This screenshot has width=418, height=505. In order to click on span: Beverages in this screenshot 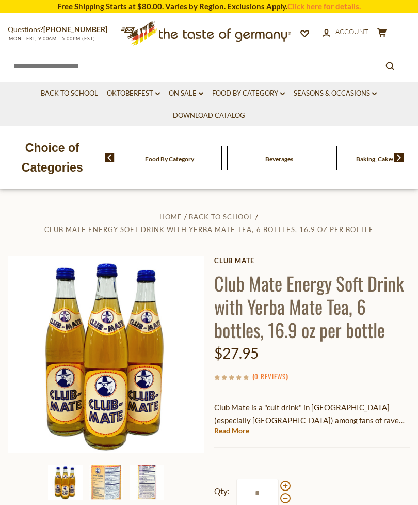, I will do `click(279, 159)`.